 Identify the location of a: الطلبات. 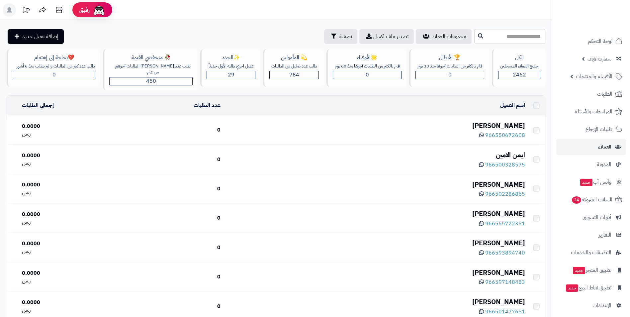
(591, 94).